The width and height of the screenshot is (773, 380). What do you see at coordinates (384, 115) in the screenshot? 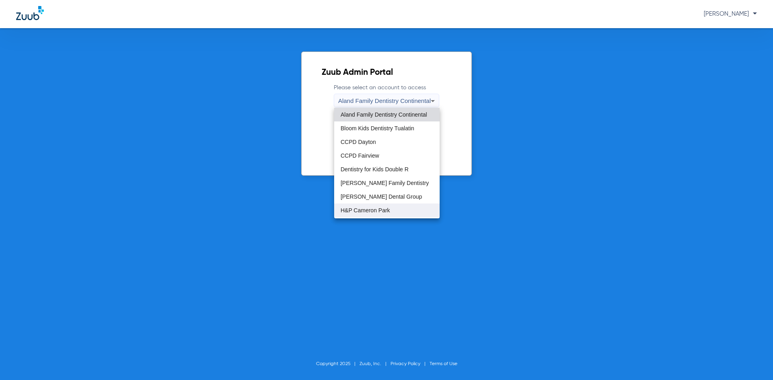
I see `span: Aland Family Dentistry Continental` at bounding box center [384, 115].